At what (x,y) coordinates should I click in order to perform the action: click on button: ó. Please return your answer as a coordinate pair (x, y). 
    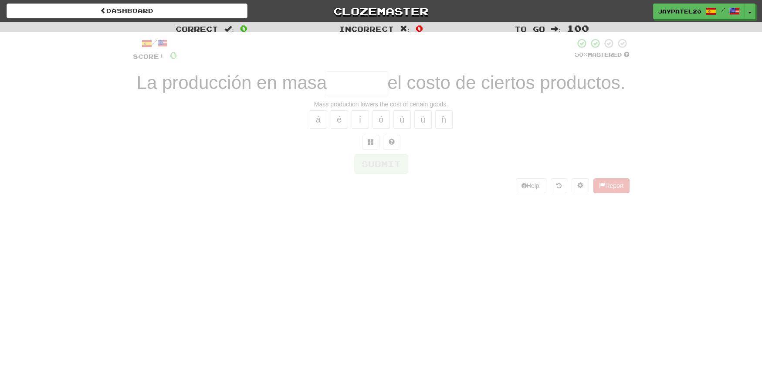
    Looking at the image, I should click on (381, 119).